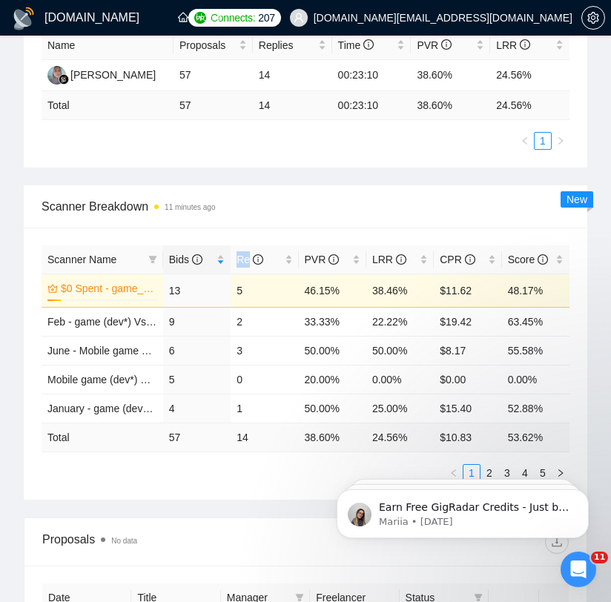 This screenshot has height=602, width=611. What do you see at coordinates (577, 199) in the screenshot?
I see `span: New` at bounding box center [577, 199].